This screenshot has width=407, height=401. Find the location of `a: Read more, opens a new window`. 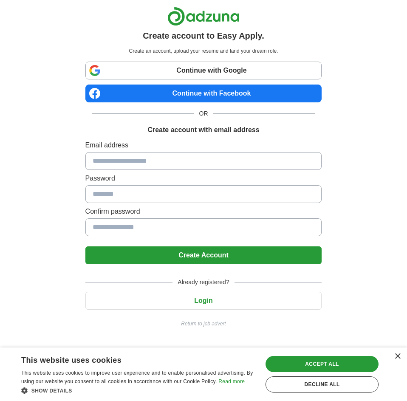

a: Read more, opens a new window is located at coordinates (231, 381).